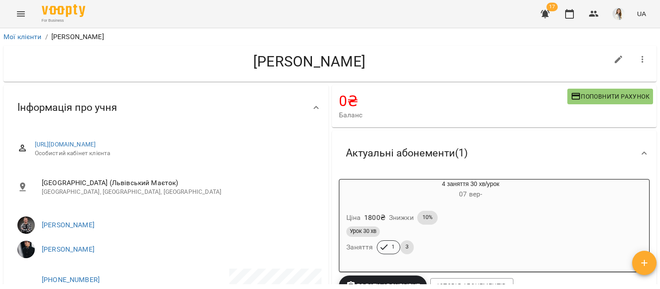 The height and width of the screenshot is (289, 660). What do you see at coordinates (610, 97) in the screenshot?
I see `button: Поповнити рахунок` at bounding box center [610, 97].